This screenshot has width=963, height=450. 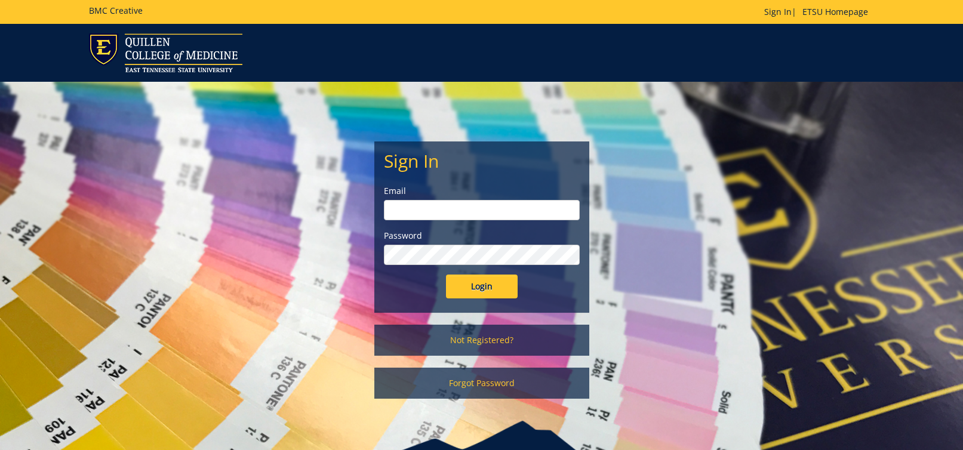 I want to click on a: Not Registered?, so click(x=482, y=340).